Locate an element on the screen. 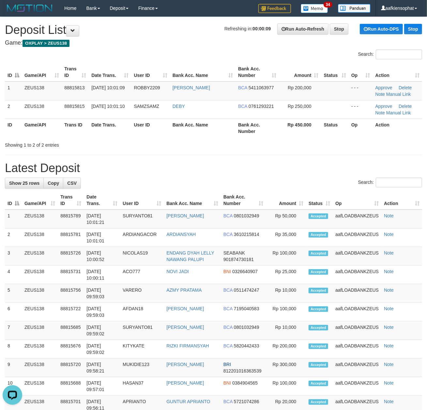  span: Rp 250,000 is located at coordinates (299, 106).